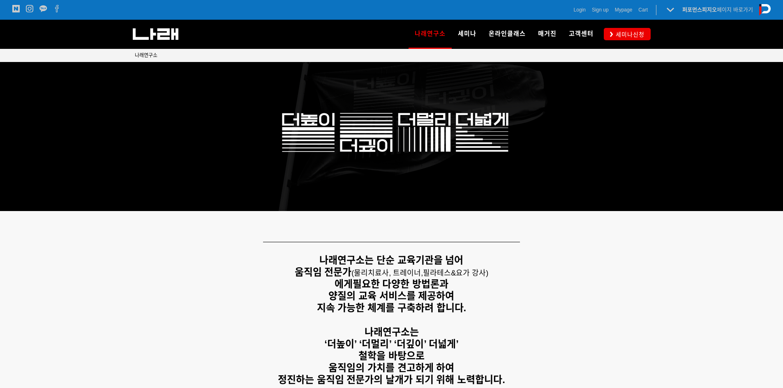 Image resolution: width=783 pixels, height=388 pixels. I want to click on span: 매거진, so click(547, 34).